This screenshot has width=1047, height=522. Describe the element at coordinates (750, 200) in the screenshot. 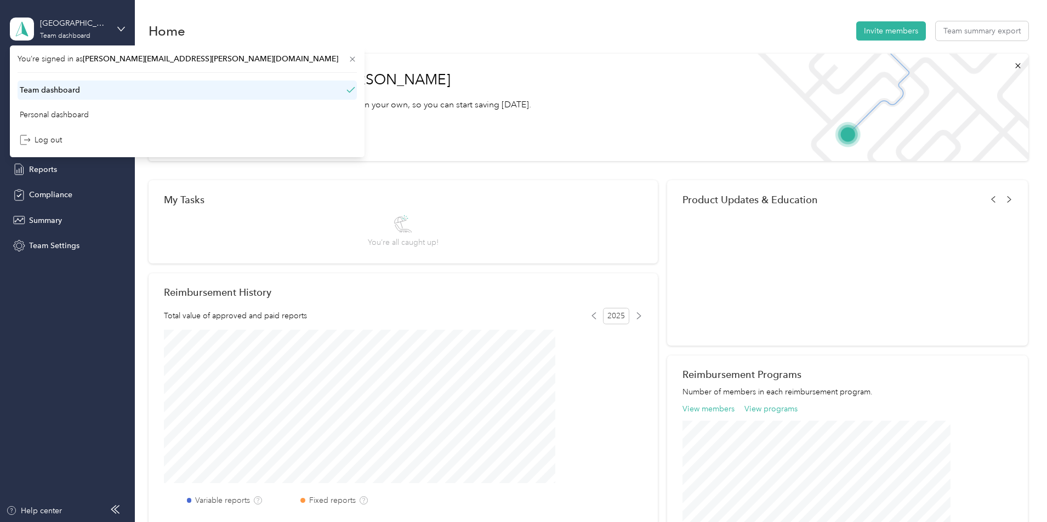

I see `span: Product Updates & Education` at that location.